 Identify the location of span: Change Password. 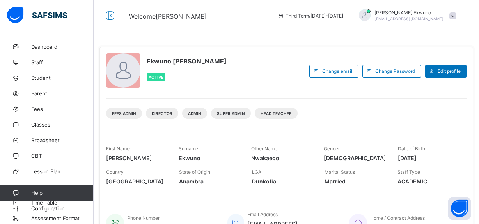
(395, 71).